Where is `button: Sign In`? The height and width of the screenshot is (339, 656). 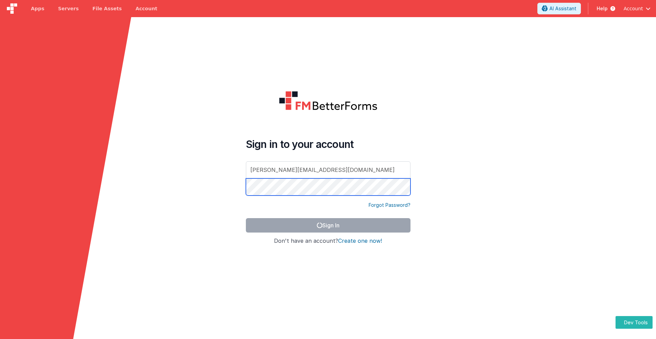 button: Sign In is located at coordinates (328, 225).